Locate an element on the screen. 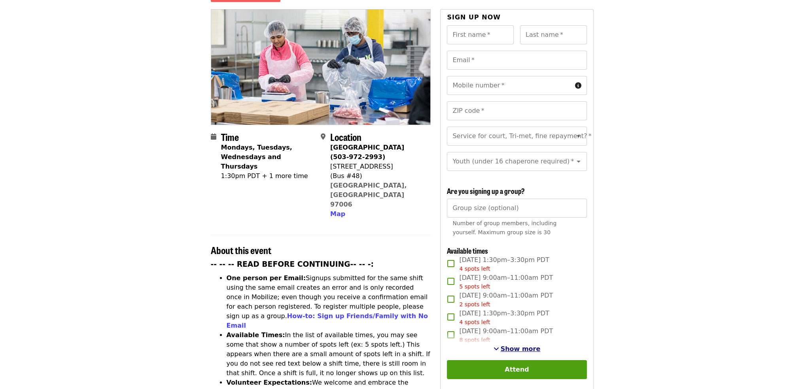  span: 2 spots left is located at coordinates (475, 304).